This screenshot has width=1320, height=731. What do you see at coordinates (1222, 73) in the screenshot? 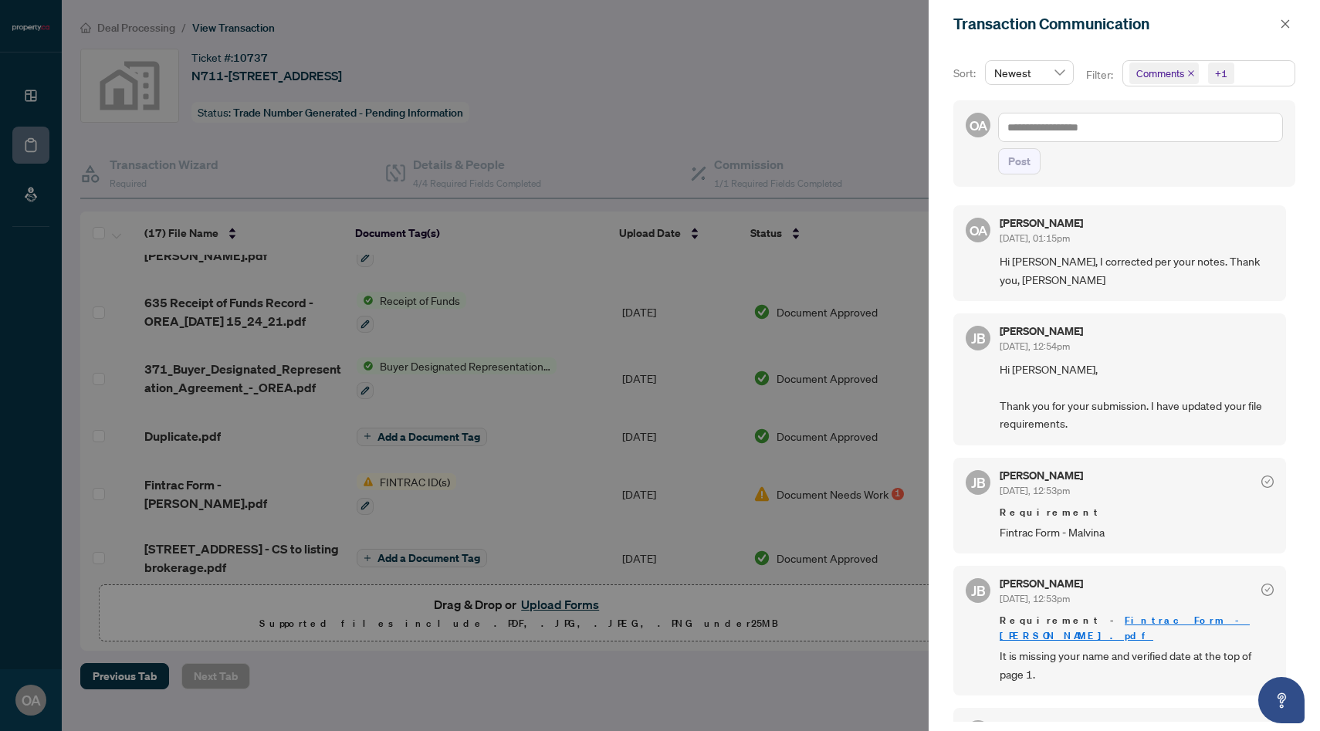
I see `div: +1` at bounding box center [1222, 73].